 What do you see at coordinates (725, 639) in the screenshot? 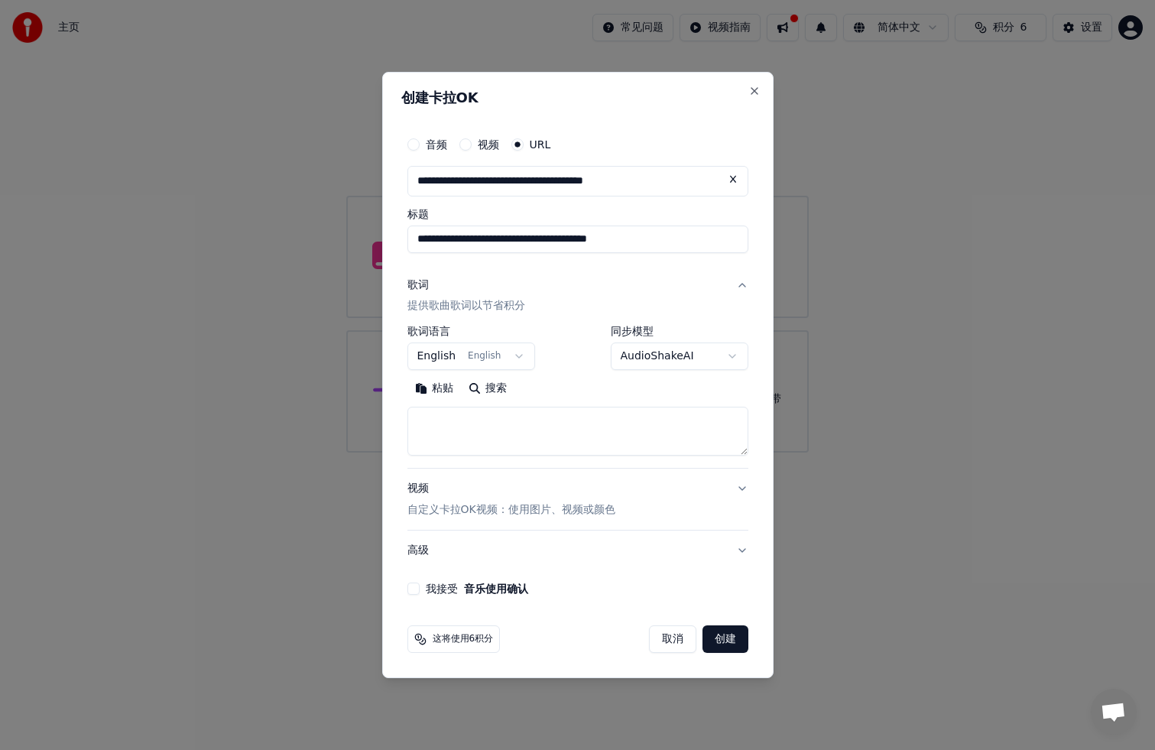
I see `button: 创建` at bounding box center [725, 639].